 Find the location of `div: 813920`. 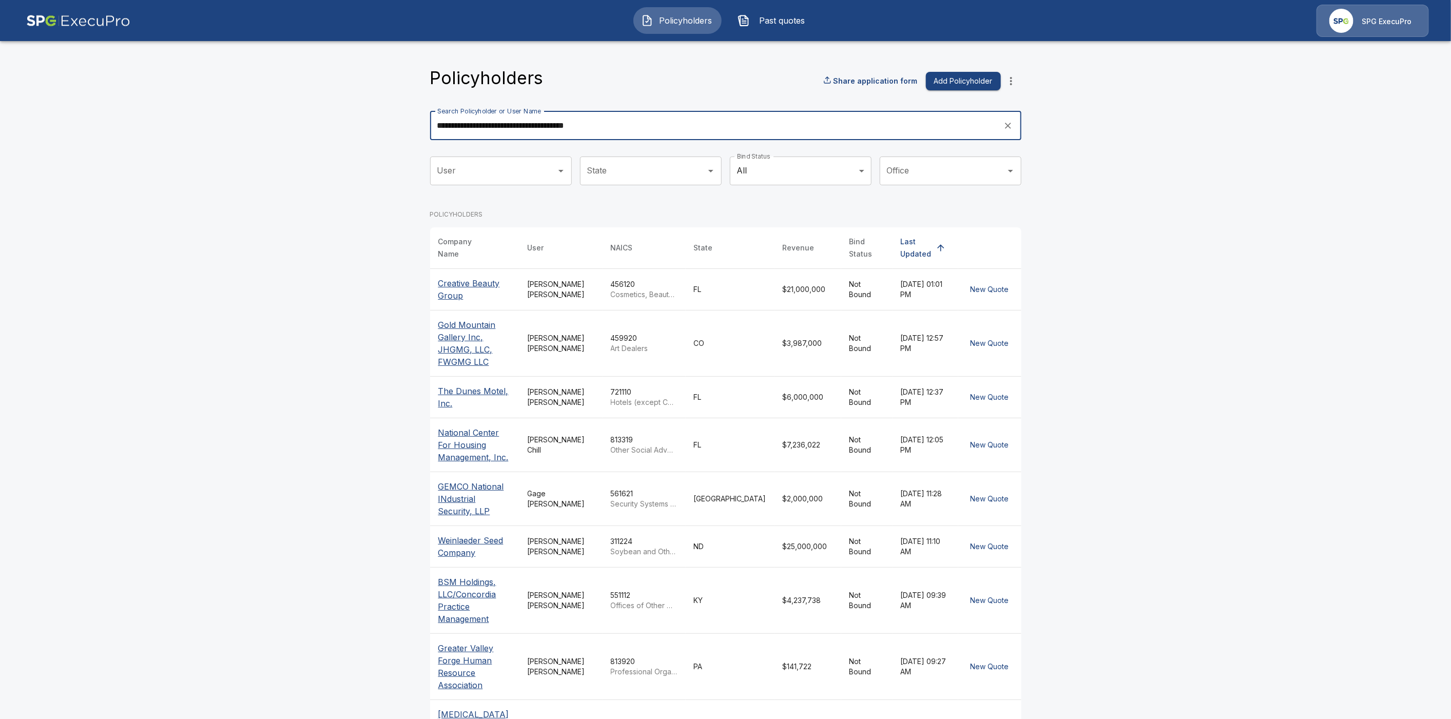

div: 813920 is located at coordinates (644, 667).